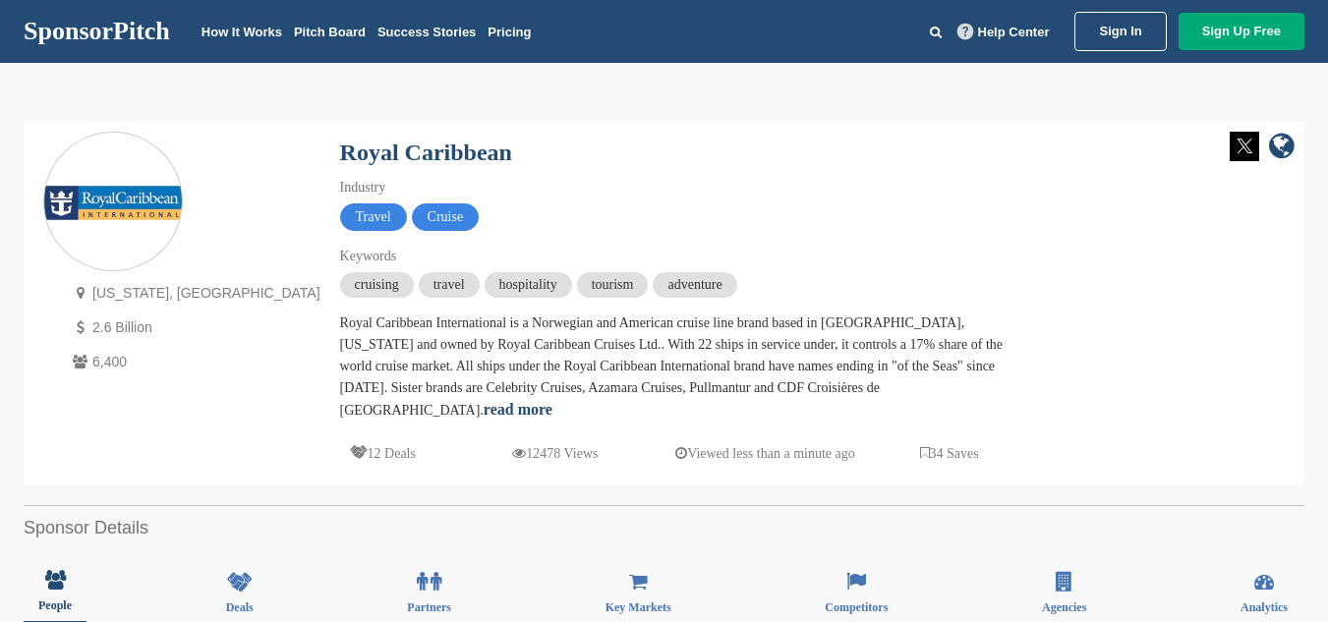 Image resolution: width=1328 pixels, height=622 pixels. Describe the element at coordinates (528, 285) in the screenshot. I see `span: hospitality` at that location.